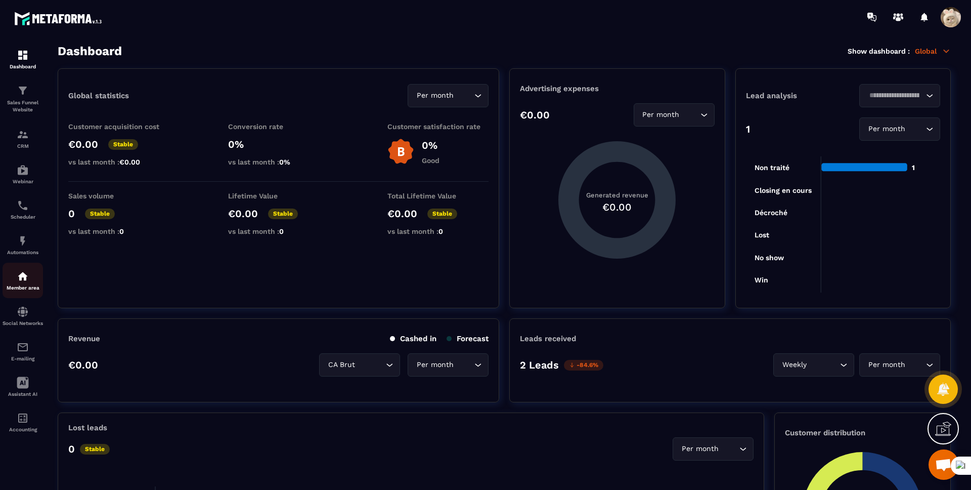 This screenshot has width=971, height=490. What do you see at coordinates (88, 428) in the screenshot?
I see `p: Lost leads` at bounding box center [88, 428].